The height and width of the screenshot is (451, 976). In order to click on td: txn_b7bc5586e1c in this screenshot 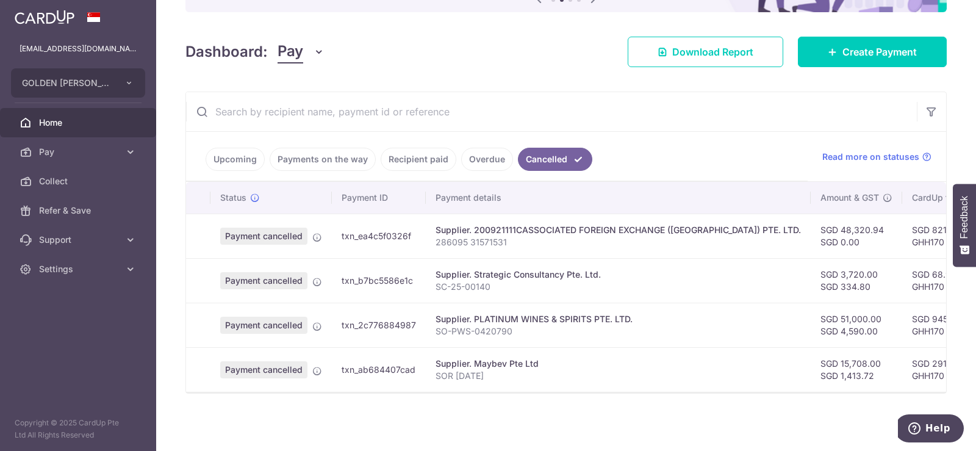, I will do `click(379, 280)`.